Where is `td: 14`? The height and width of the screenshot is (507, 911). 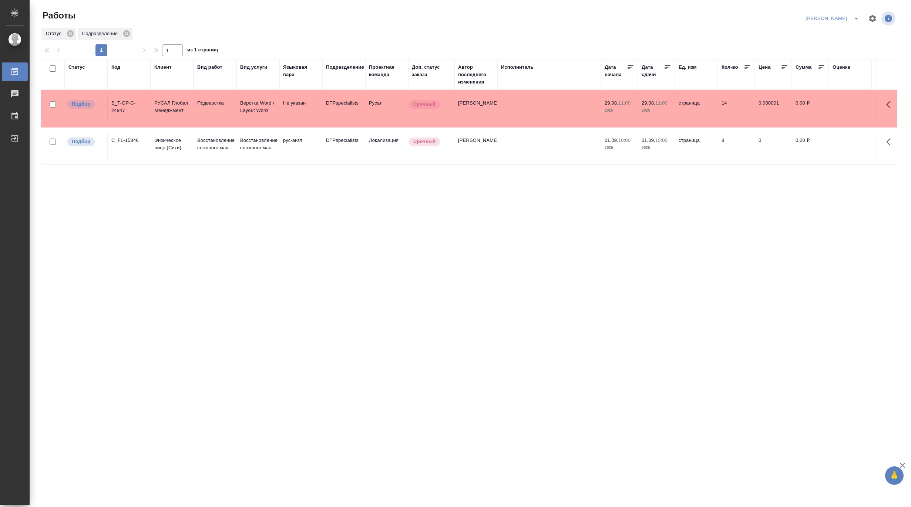 td: 14 is located at coordinates (736, 109).